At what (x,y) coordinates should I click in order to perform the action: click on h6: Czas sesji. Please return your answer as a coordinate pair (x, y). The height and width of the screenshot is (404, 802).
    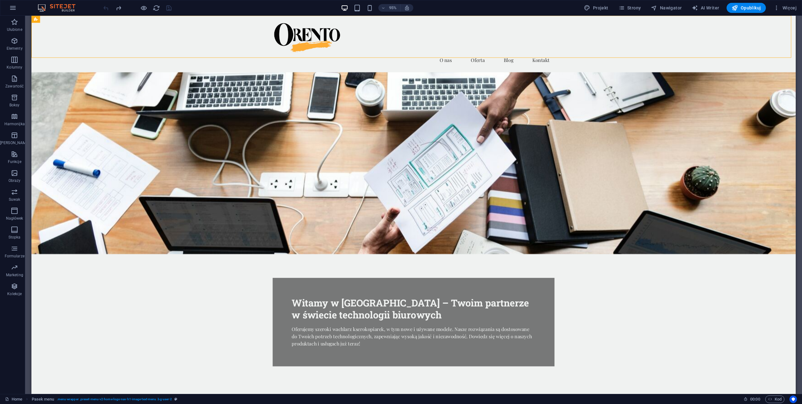
    Looking at the image, I should click on (752, 399).